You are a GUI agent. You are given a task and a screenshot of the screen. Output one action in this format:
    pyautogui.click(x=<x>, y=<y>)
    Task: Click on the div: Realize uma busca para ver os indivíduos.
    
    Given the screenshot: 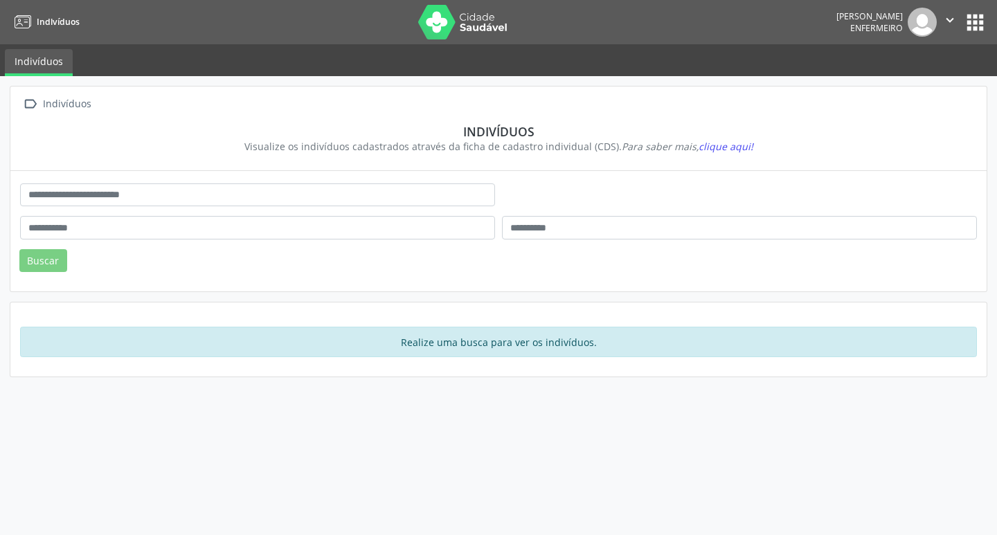 What is the action you would take?
    pyautogui.click(x=499, y=342)
    